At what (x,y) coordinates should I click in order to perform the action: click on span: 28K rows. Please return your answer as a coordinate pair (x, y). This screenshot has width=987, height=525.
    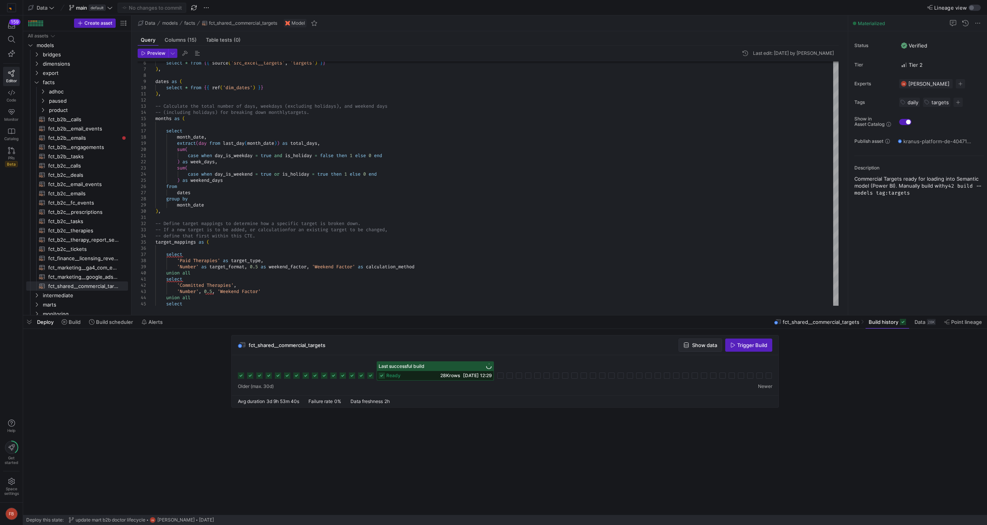
    Looking at the image, I should click on (450, 375).